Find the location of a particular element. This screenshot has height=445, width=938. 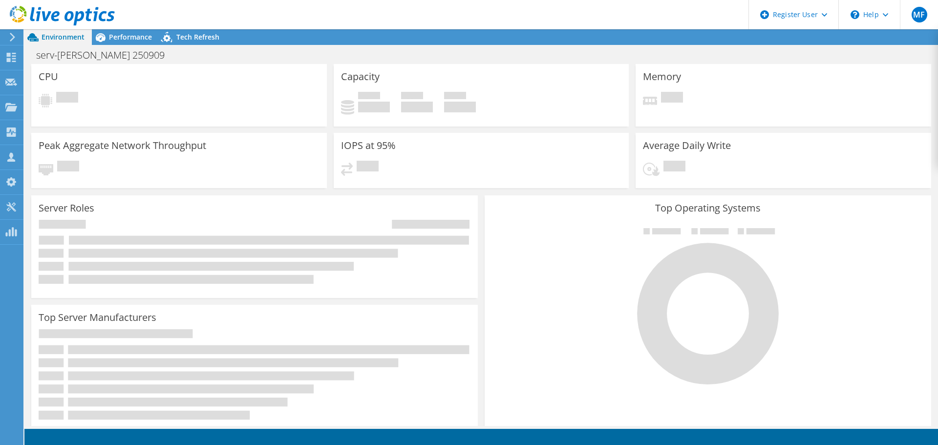

h3: Capacity is located at coordinates (360, 77).